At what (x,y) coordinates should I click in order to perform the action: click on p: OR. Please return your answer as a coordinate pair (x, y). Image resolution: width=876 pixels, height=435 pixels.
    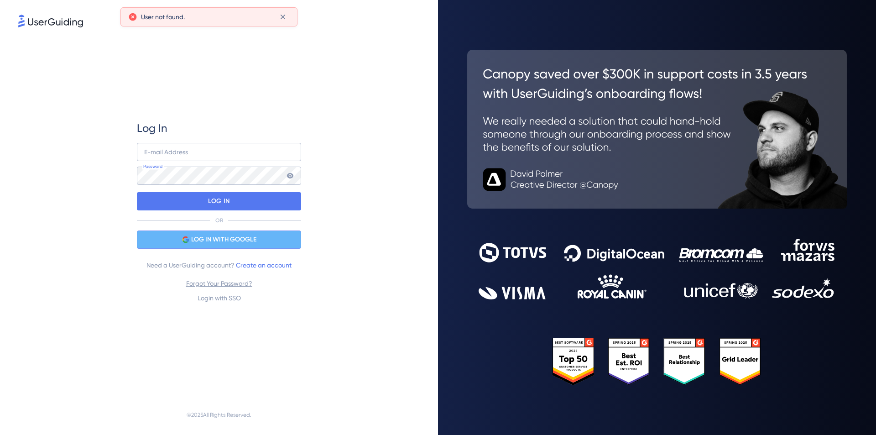
    Looking at the image, I should click on (219, 220).